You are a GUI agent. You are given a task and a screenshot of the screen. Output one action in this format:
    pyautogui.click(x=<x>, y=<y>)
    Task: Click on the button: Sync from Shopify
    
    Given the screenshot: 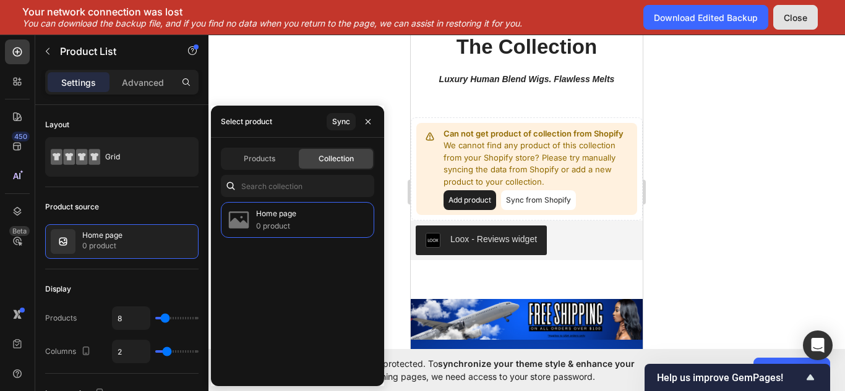 What is the action you would take?
    pyautogui.click(x=127, y=166)
    